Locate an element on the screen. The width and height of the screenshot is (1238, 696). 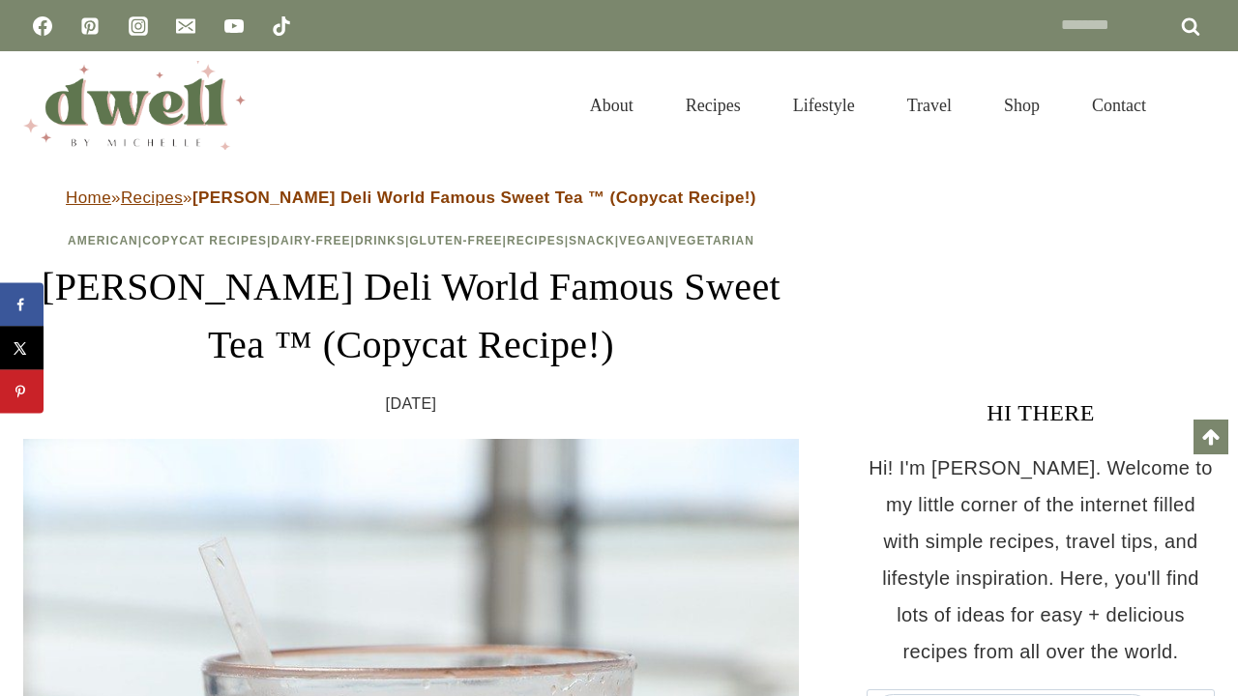
h3: HI THERE is located at coordinates (1041, 413).